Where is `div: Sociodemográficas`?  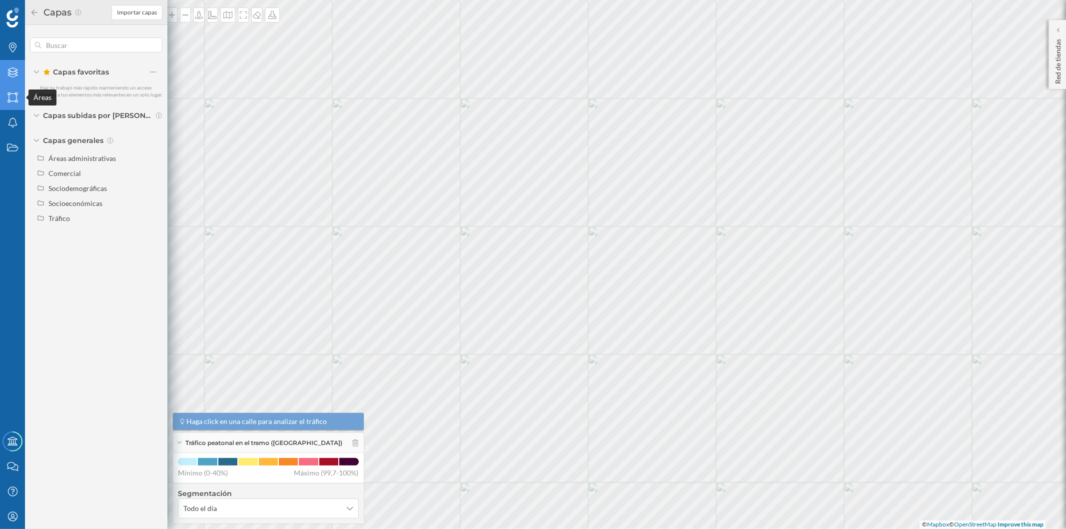
div: Sociodemográficas is located at coordinates (77, 188).